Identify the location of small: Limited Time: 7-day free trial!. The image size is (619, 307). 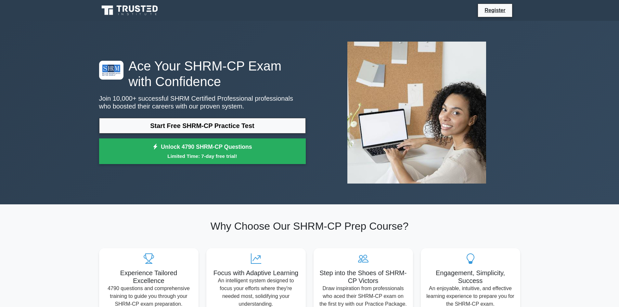
(202, 156).